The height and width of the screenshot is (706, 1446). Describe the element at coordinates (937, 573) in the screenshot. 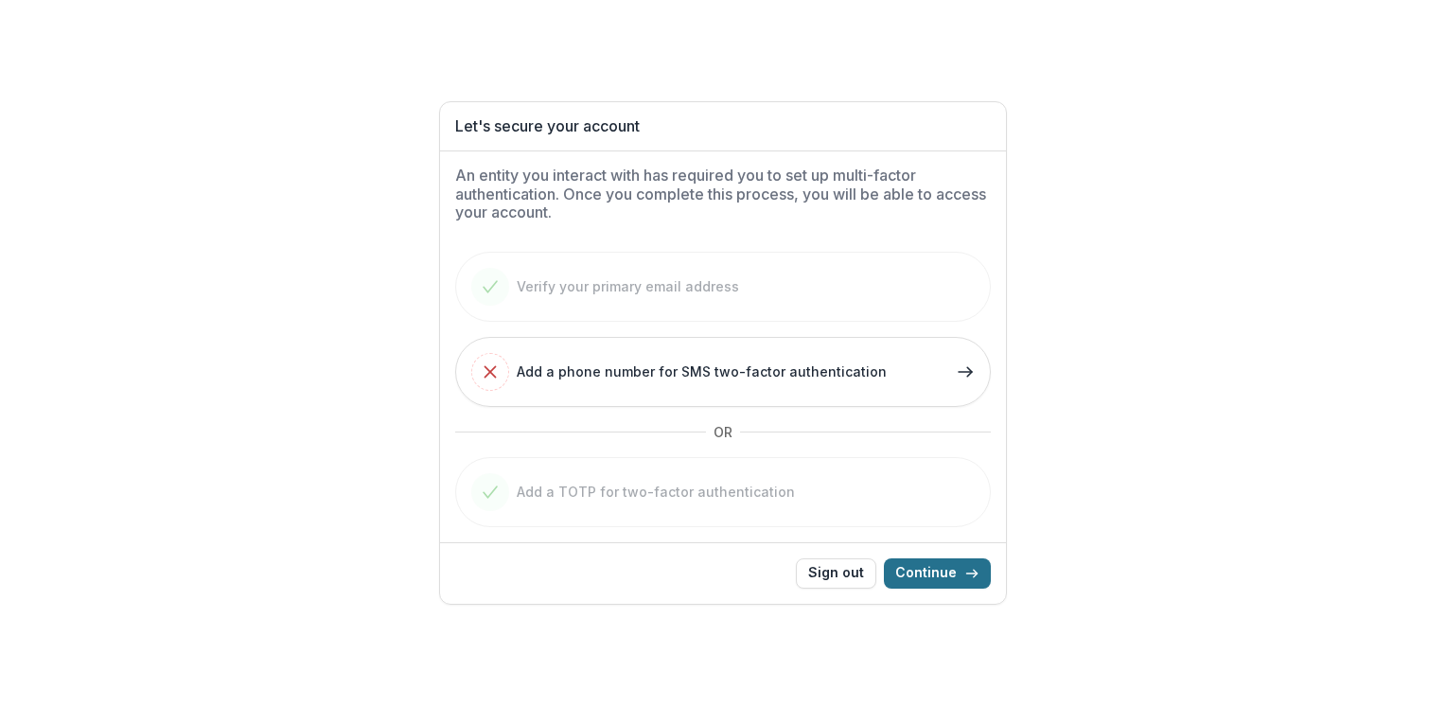

I see `button: Continue` at that location.